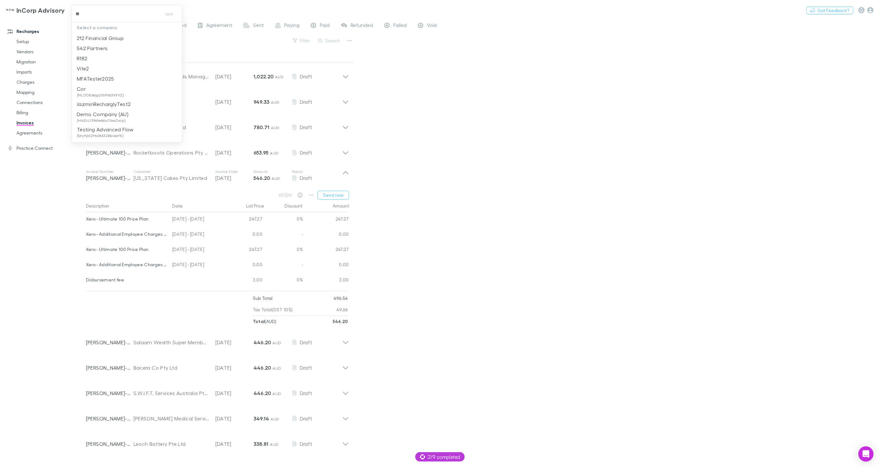 This screenshot has height=468, width=880. I want to click on div: Open Intercom Messenger, so click(866, 454).